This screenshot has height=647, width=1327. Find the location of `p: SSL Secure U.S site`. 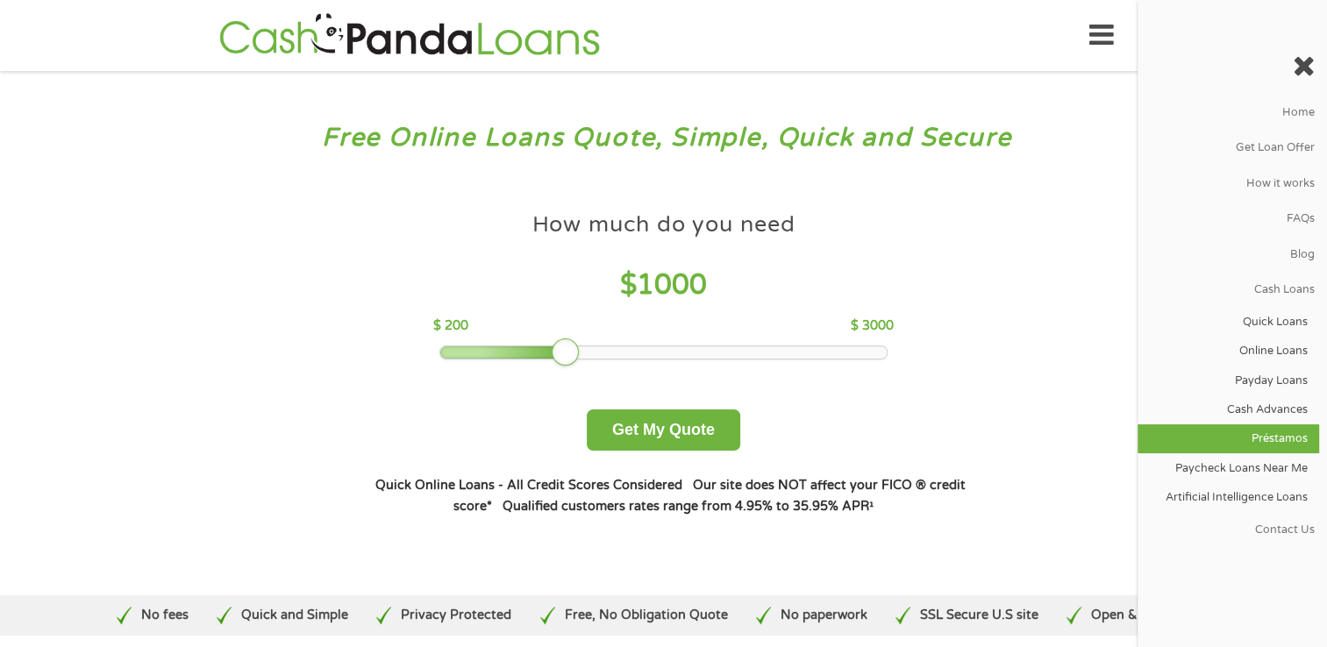

p: SSL Secure U.S site is located at coordinates (979, 616).